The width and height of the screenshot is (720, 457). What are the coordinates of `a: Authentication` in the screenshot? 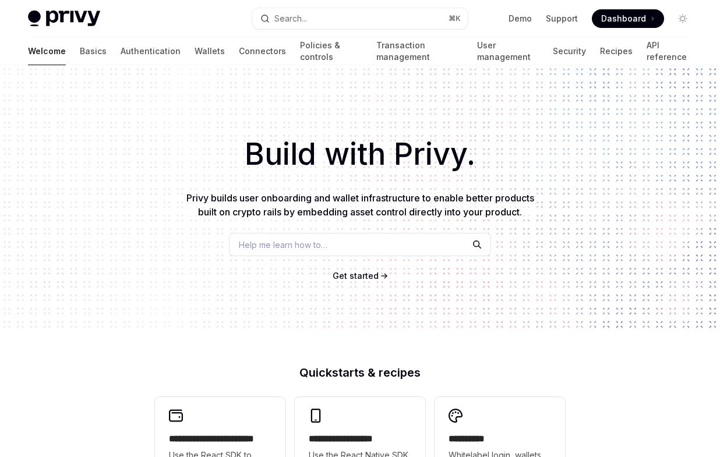 It's located at (150, 51).